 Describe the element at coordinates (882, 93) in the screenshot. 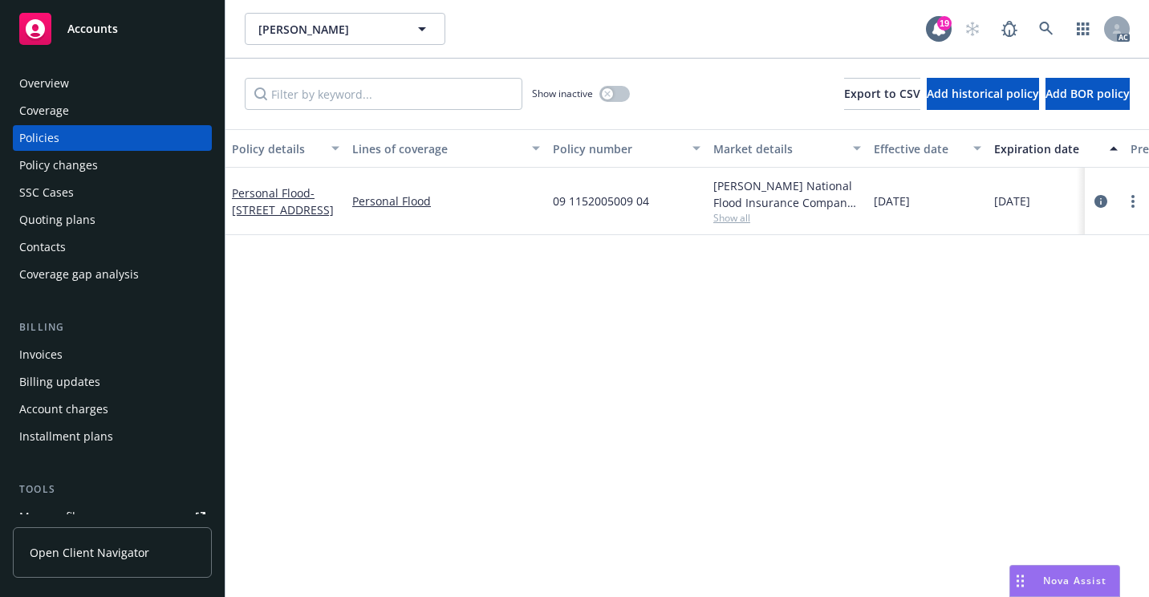

I see `span: Export to CSV` at that location.